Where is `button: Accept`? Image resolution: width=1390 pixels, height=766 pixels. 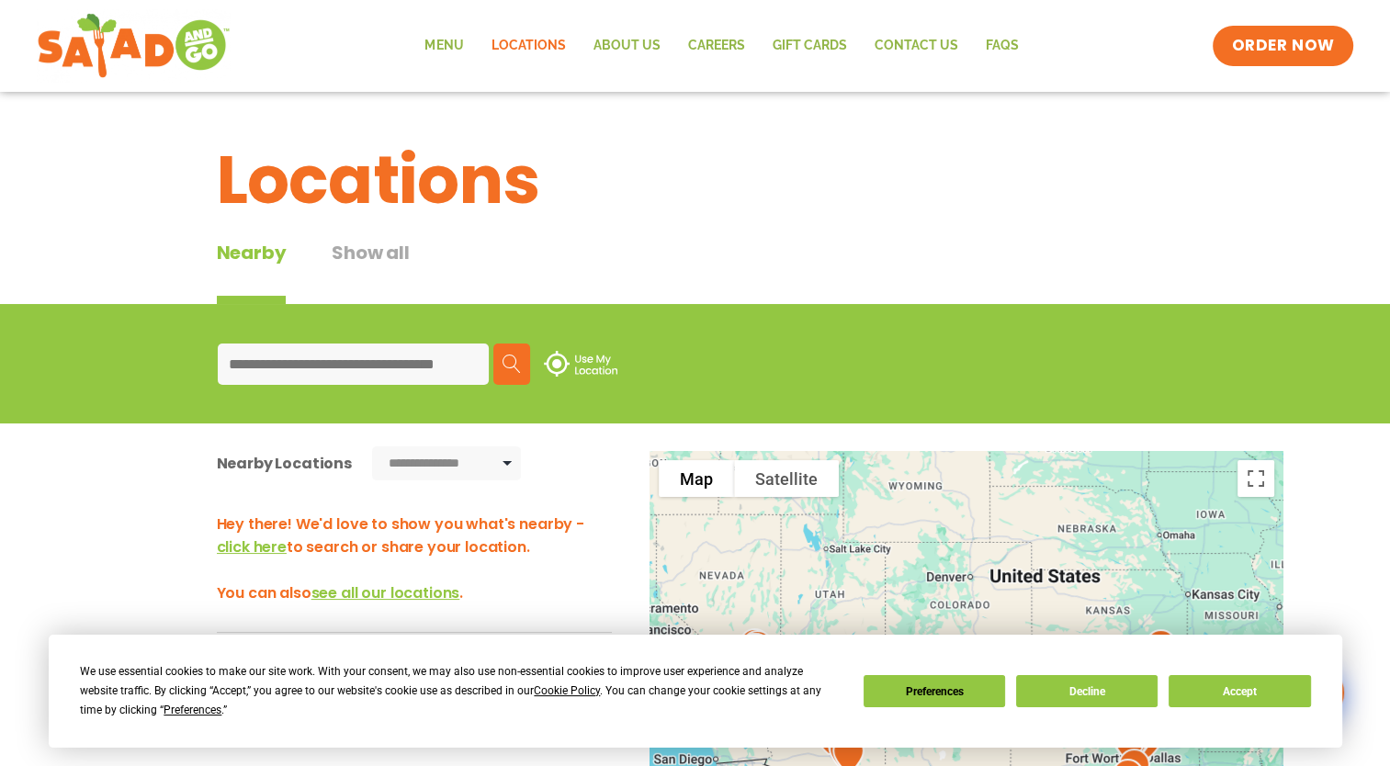 button: Accept is located at coordinates (1240, 691).